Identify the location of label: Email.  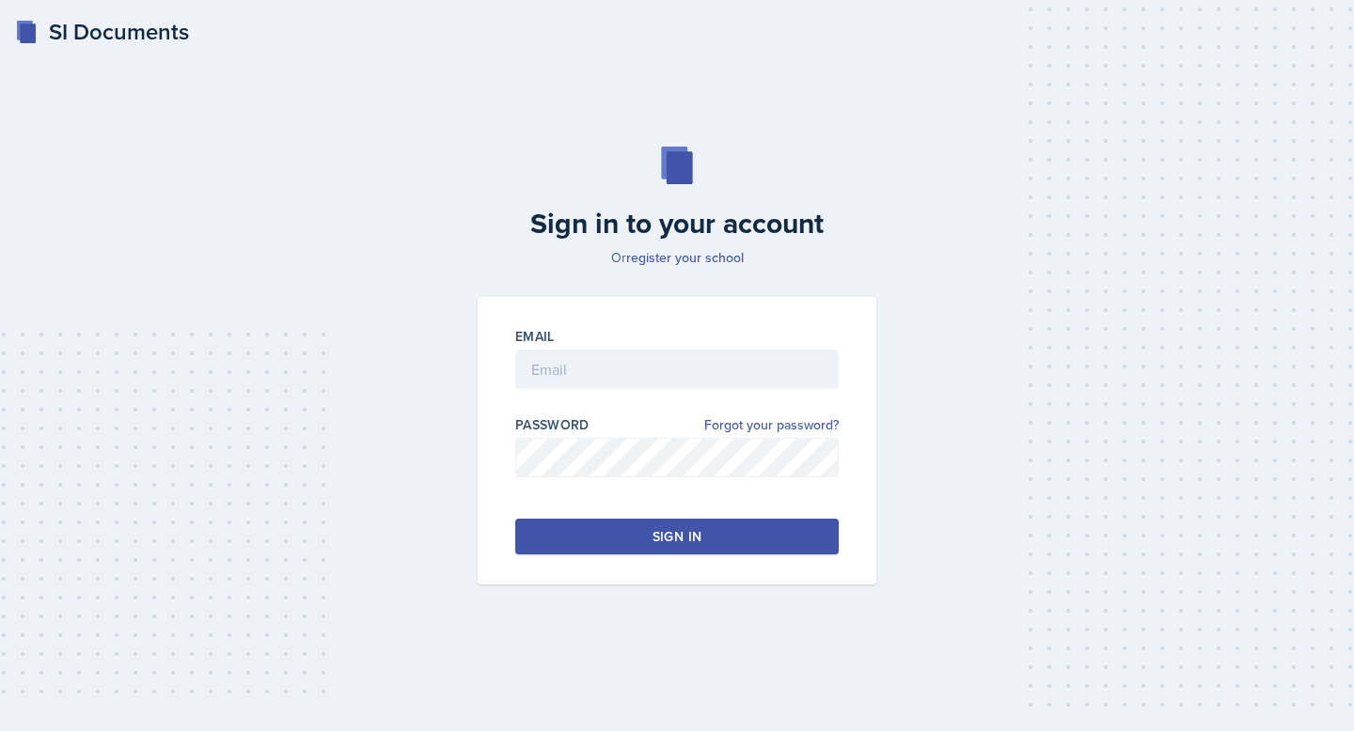
(535, 337).